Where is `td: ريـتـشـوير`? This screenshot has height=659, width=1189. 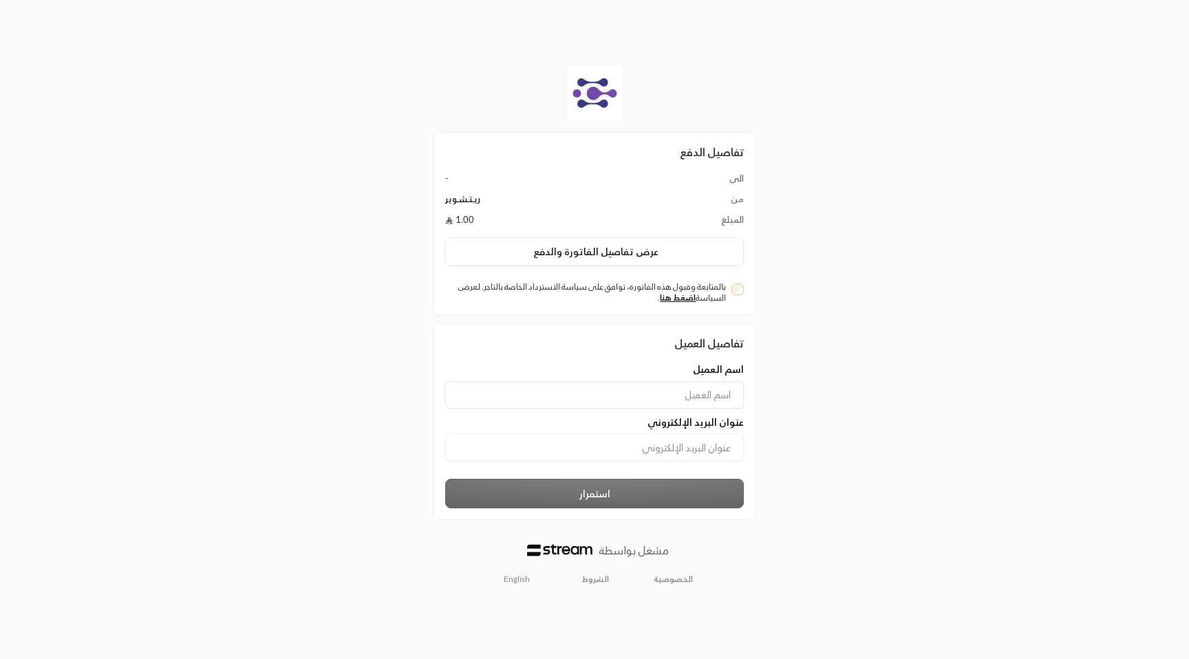
td: ريـتـشـوير is located at coordinates (536, 202).